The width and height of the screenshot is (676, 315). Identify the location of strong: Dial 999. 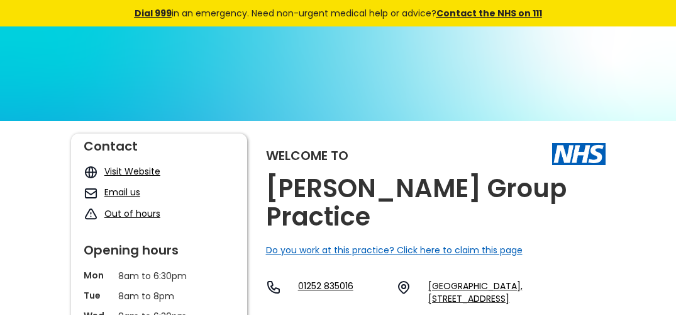
(153, 13).